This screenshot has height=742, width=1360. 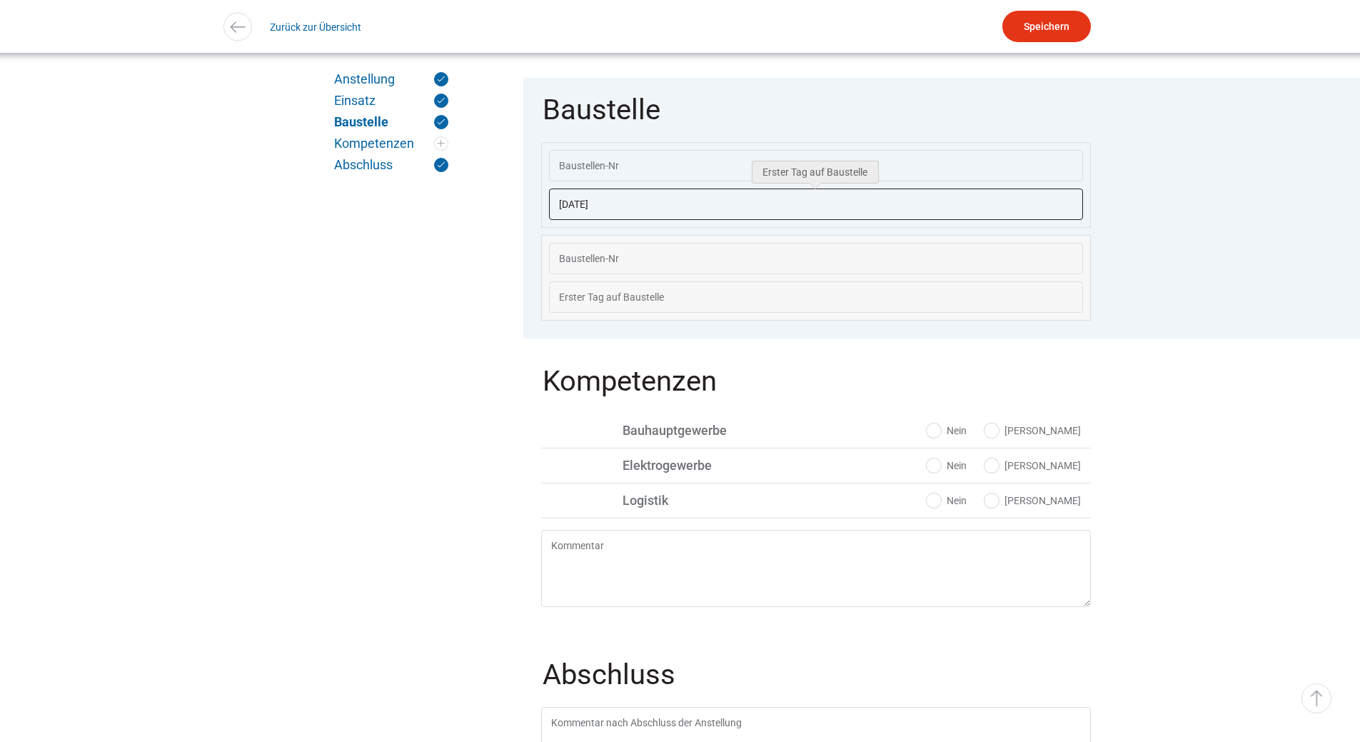 What do you see at coordinates (391, 101) in the screenshot?
I see `a: Einsatz` at bounding box center [391, 101].